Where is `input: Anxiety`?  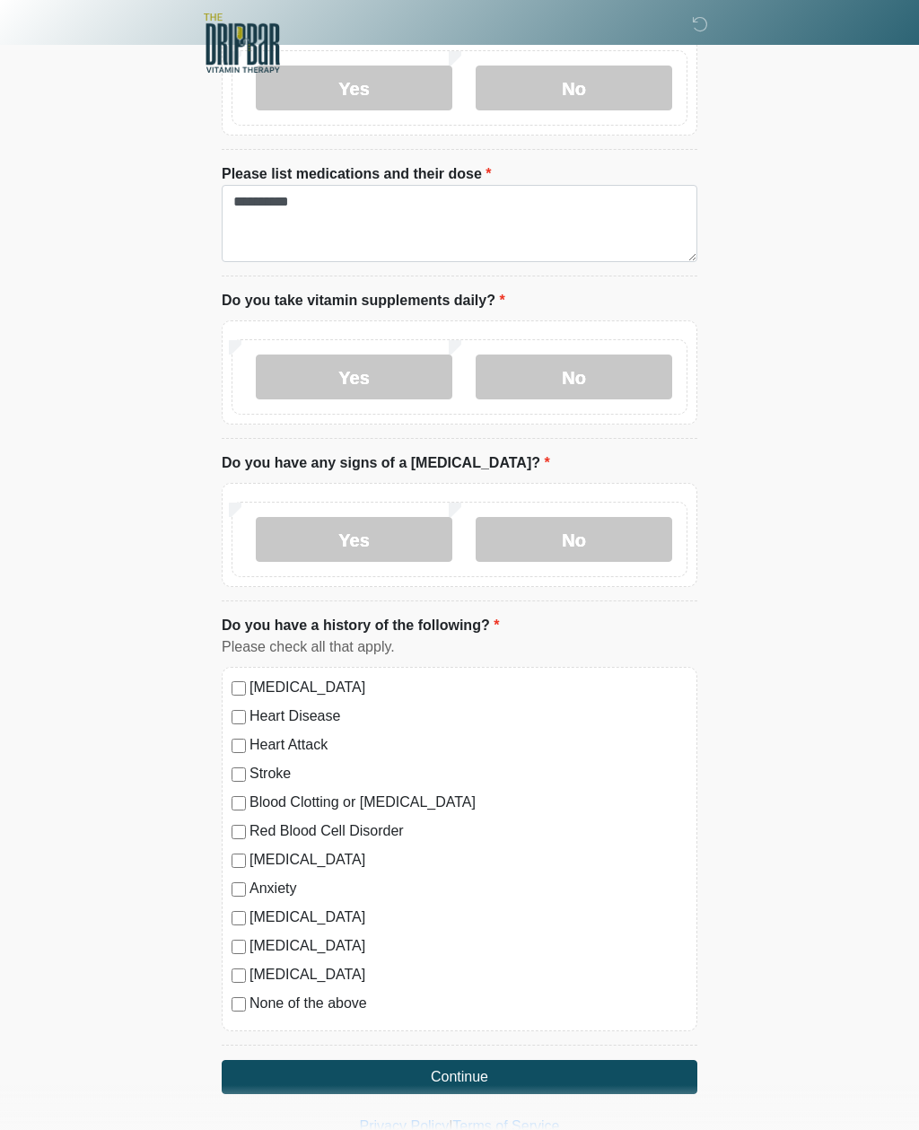
input: Anxiety is located at coordinates (239, 890).